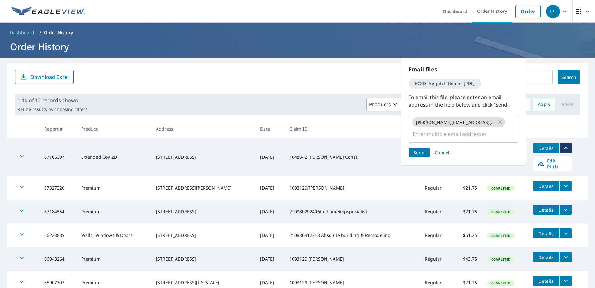 This screenshot has width=595, height=288. What do you see at coordinates (565, 148) in the screenshot?
I see `button: filesDropdownBtn-67766397` at bounding box center [565, 148].